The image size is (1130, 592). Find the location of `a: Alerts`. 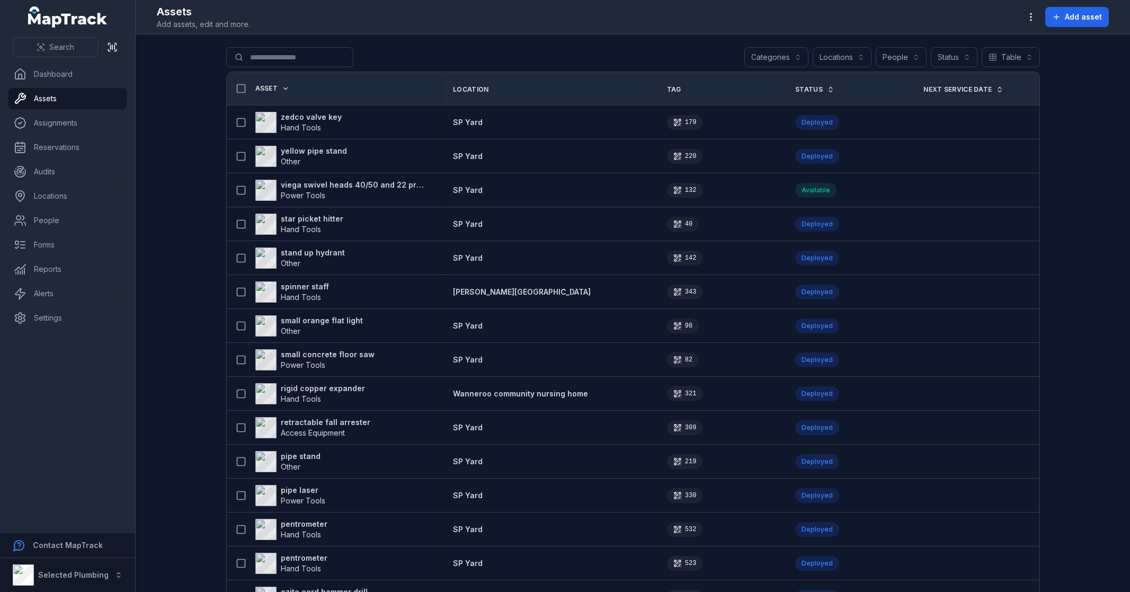

a: Alerts is located at coordinates (67, 294).